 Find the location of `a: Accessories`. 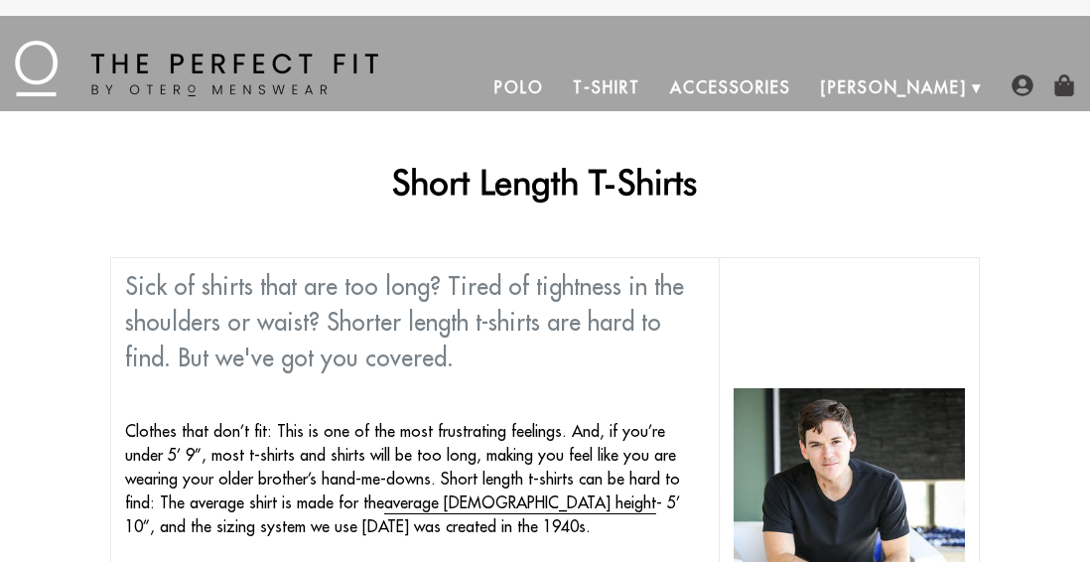

a: Accessories is located at coordinates (730, 87).